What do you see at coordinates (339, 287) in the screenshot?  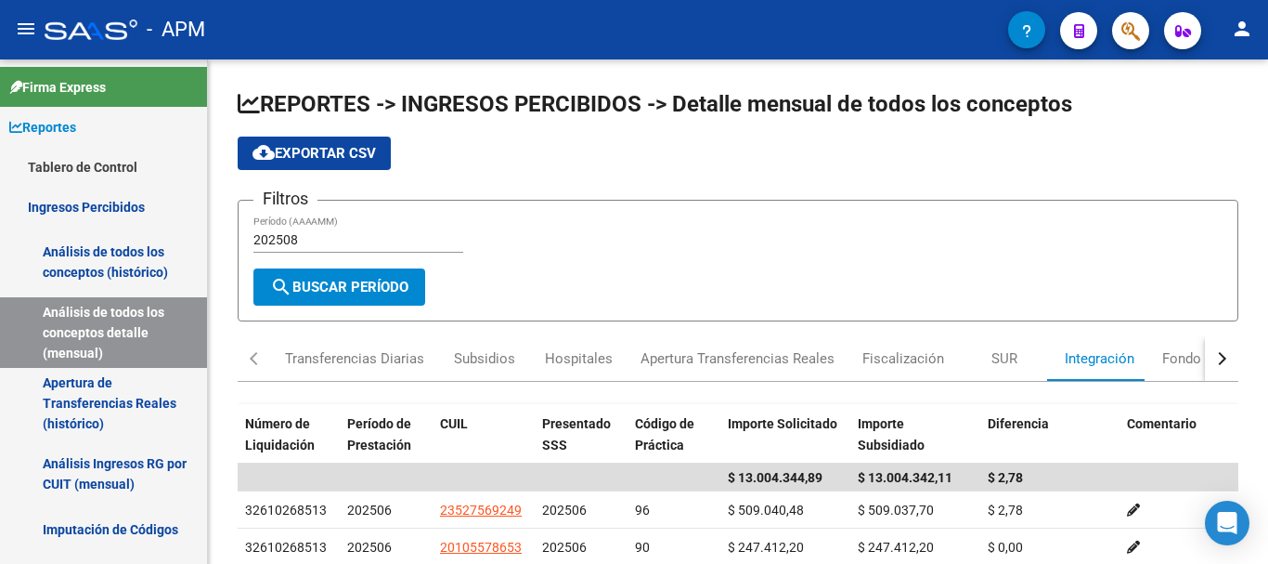 I see `button: Buscar Período` at bounding box center [339, 287].